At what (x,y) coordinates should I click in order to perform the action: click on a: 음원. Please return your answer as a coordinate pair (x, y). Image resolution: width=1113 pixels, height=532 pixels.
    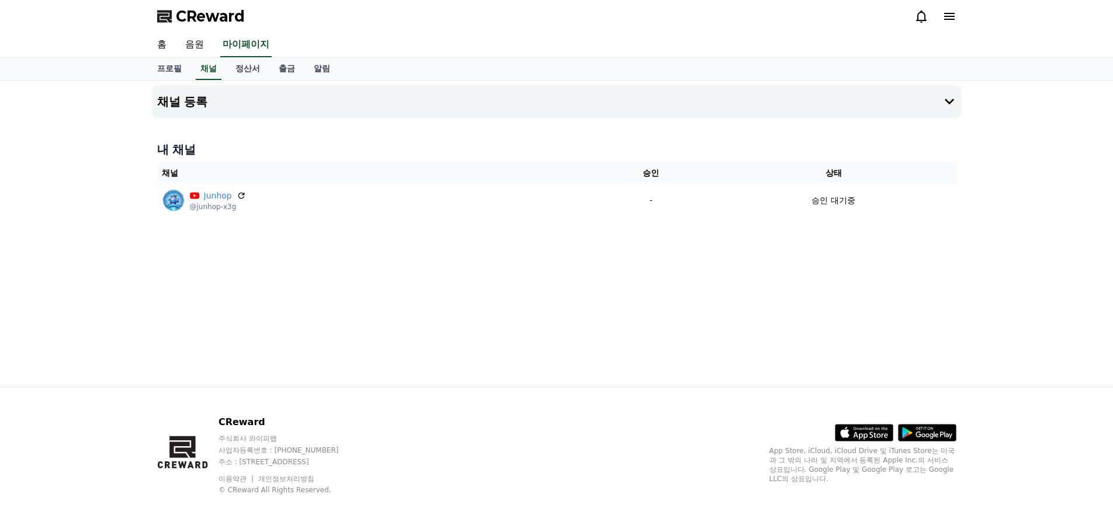
    Looking at the image, I should click on (195, 45).